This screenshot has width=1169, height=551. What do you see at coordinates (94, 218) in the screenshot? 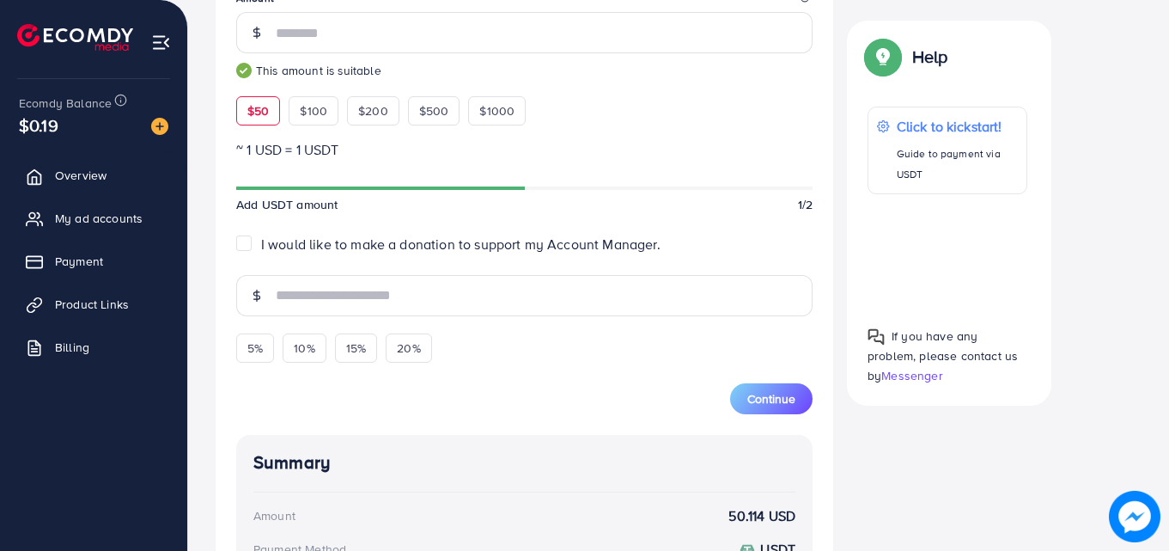
I see `a: My ad accounts` at bounding box center [94, 218].